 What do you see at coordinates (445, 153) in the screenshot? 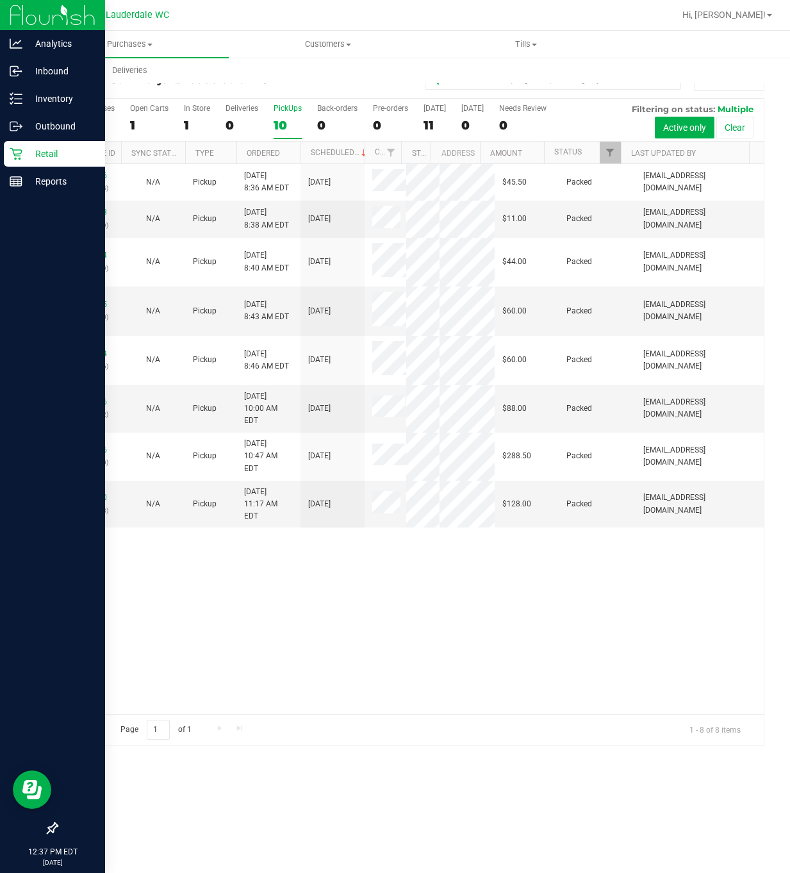
I see `a: State Registry ID` at bounding box center [445, 153].